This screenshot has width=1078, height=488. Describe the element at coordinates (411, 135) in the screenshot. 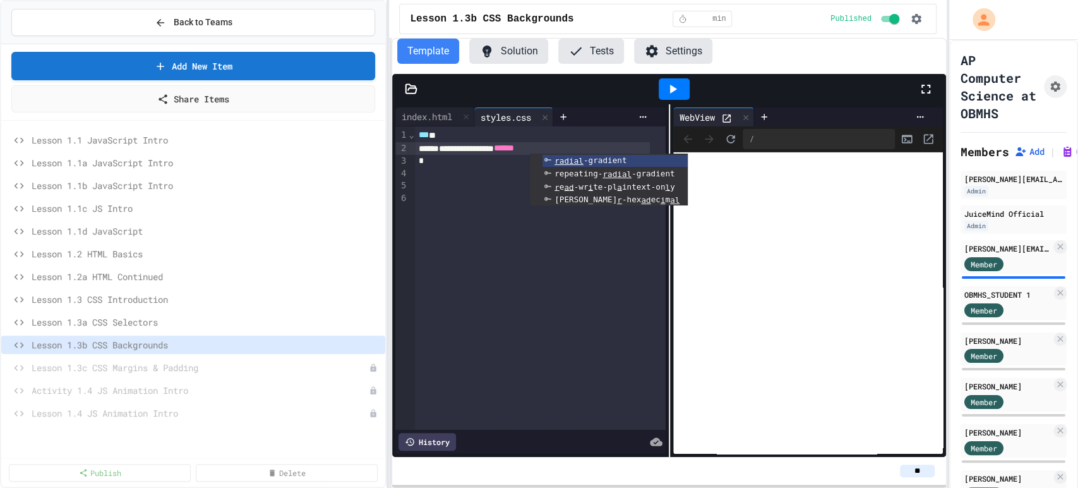

I see `span: Fold line` at that location.